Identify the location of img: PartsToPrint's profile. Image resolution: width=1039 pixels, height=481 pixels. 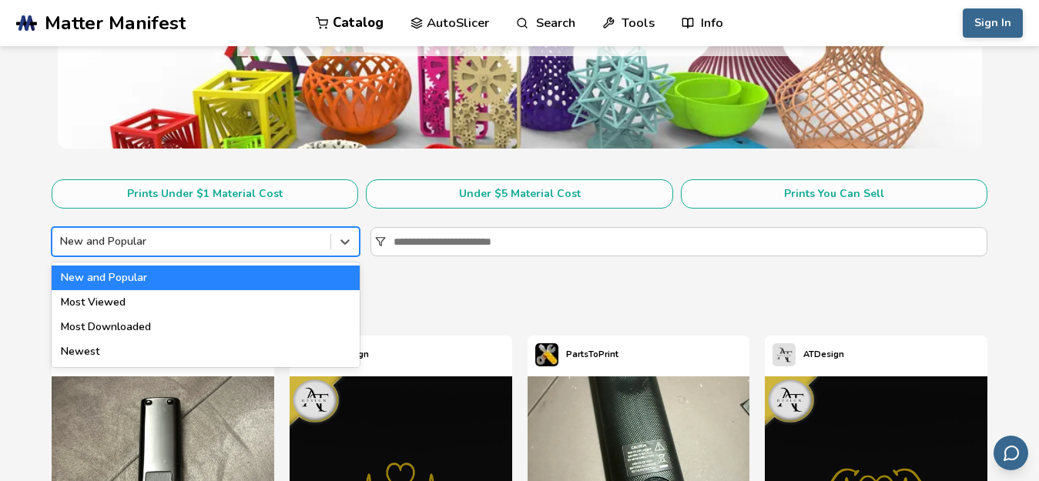
(547, 355).